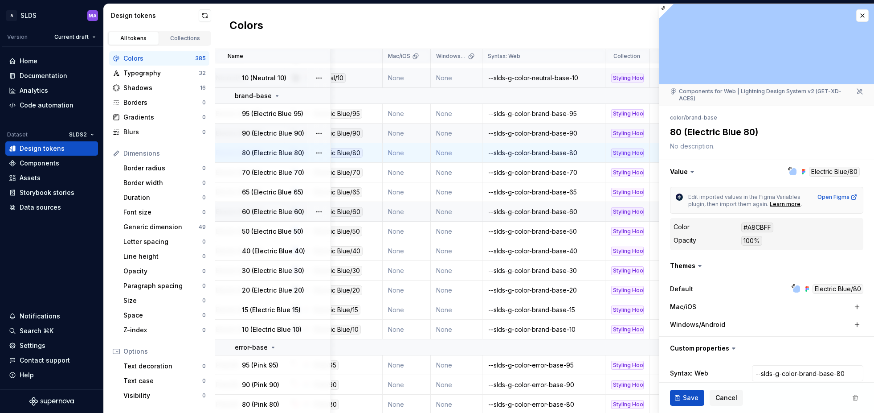  Describe the element at coordinates (337, 133) in the screenshot. I see `div: Electric Blue/90` at that location.